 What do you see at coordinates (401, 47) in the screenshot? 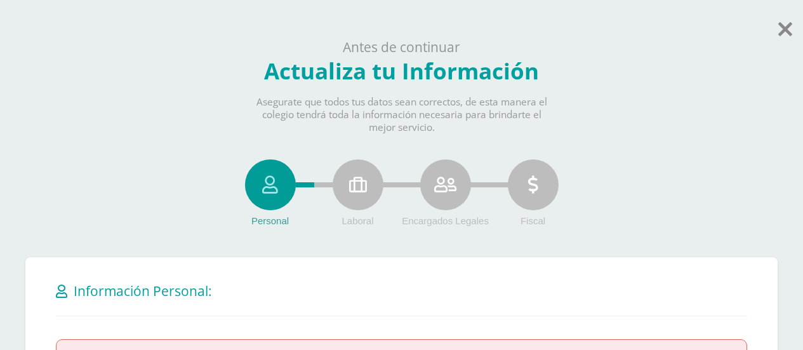
I see `span: Antes de continuar` at bounding box center [401, 47].